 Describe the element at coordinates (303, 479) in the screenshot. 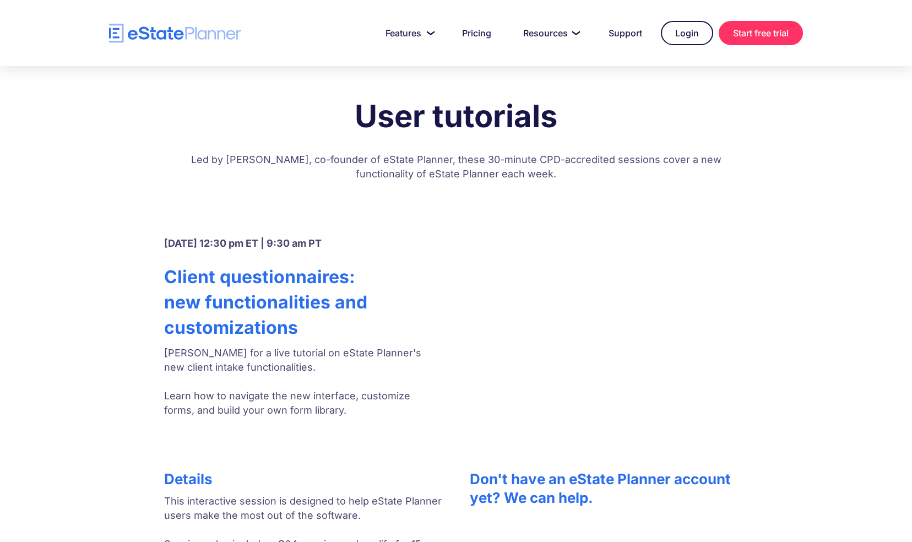

I see `h4: Details` at that location.